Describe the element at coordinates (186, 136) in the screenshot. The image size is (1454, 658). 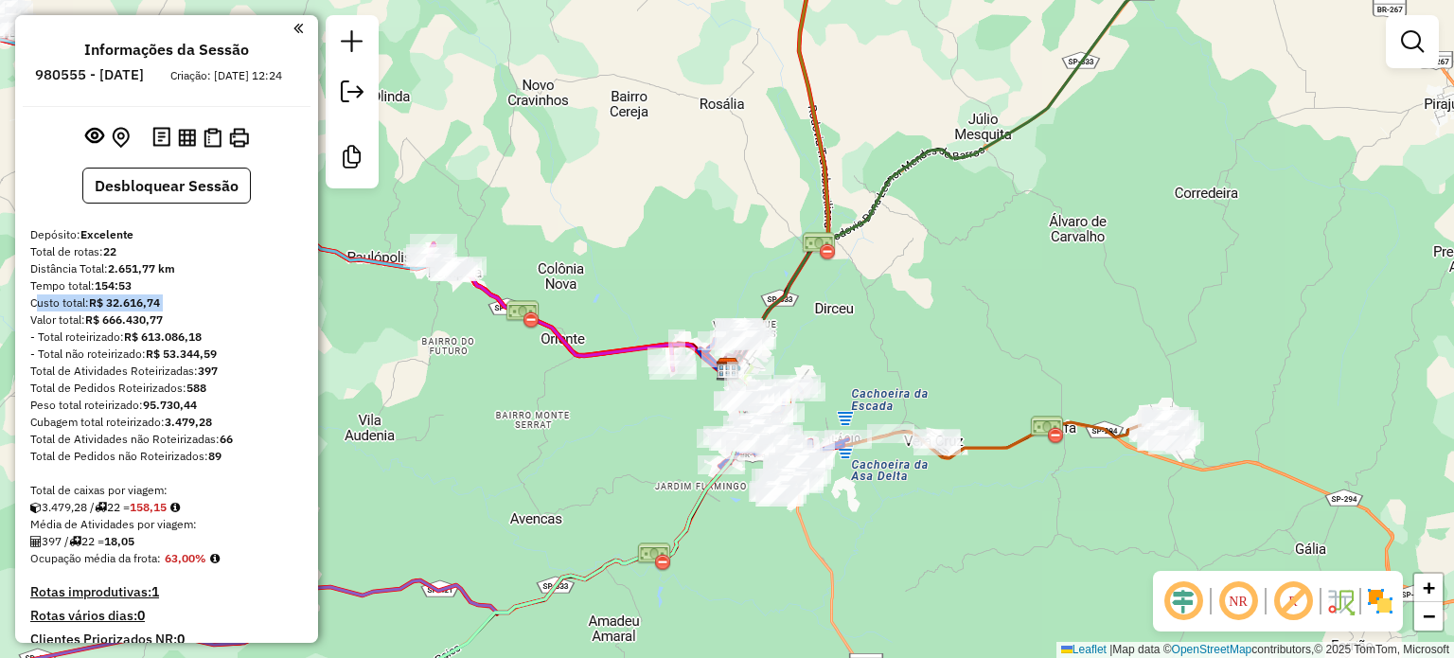
I see `button: Visualizar relatório de Roteirização` at that location.